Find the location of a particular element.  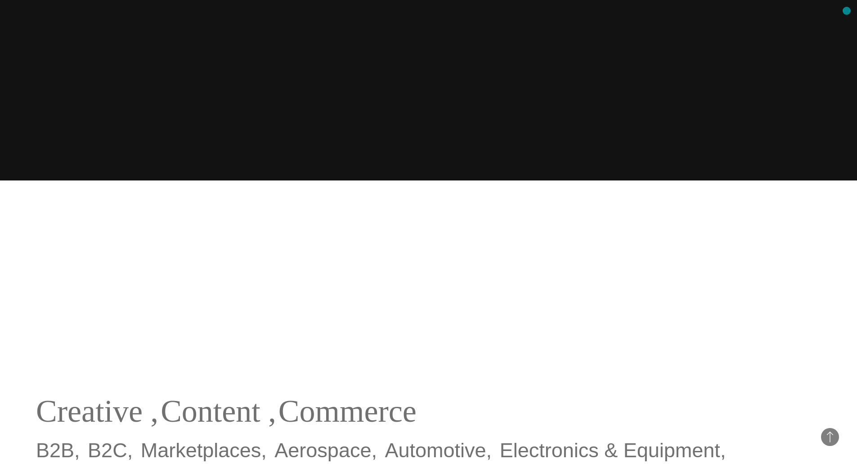

a: Content is located at coordinates (210, 411).